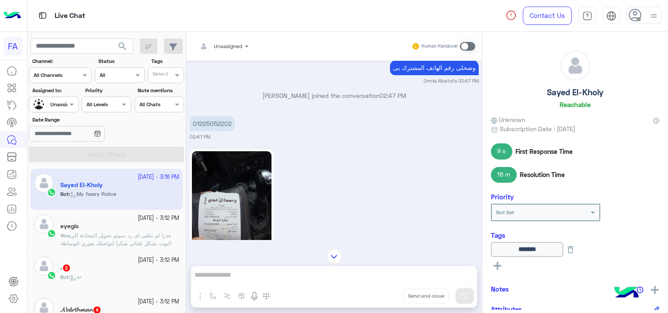 The image size is (668, 313). I want to click on span: You, so click(65, 235).